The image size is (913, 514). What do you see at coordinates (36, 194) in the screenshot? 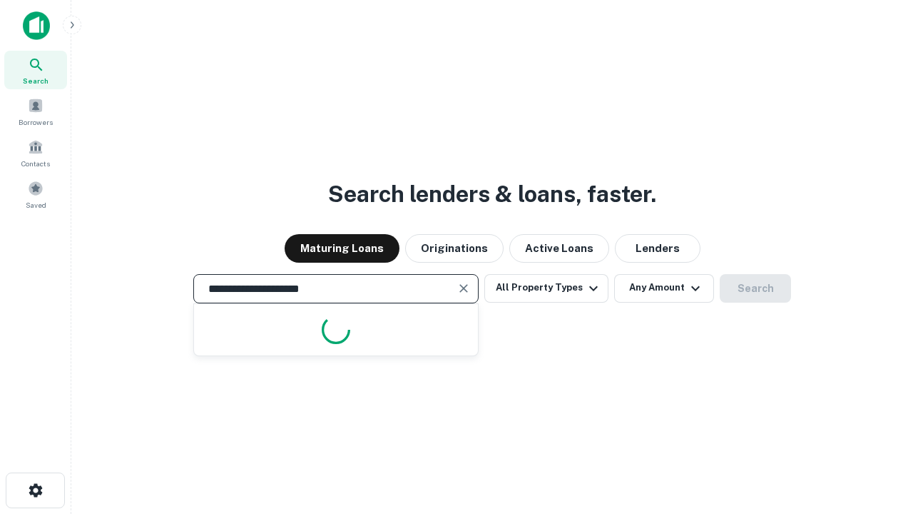
I see `a: Saved` at bounding box center [36, 194].